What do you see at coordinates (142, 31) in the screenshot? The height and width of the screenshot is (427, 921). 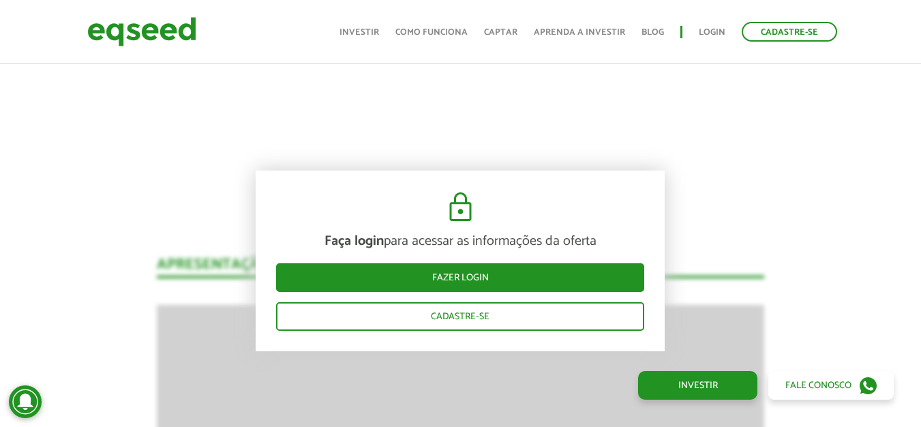 I see `img: EqSeed` at bounding box center [142, 31].